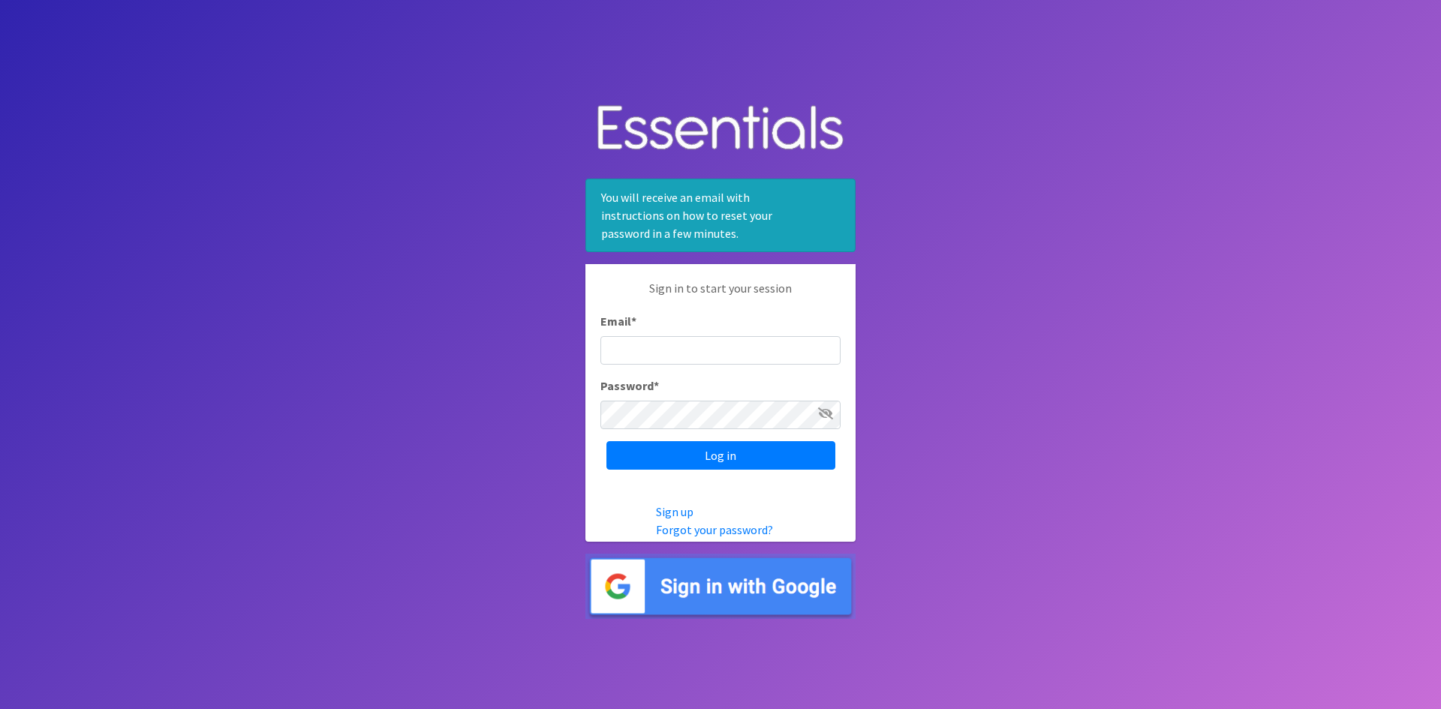 The image size is (1441, 709). I want to click on a: Sign up, so click(675, 512).